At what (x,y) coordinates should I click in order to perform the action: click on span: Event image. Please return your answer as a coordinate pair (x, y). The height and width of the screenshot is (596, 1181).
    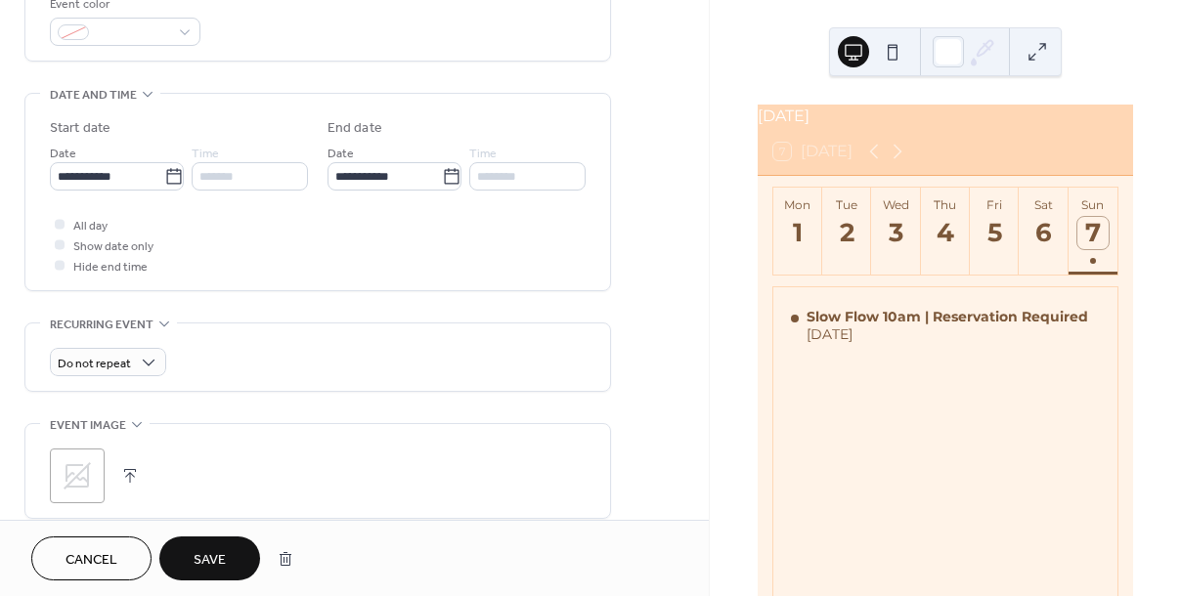
    Looking at the image, I should click on (88, 425).